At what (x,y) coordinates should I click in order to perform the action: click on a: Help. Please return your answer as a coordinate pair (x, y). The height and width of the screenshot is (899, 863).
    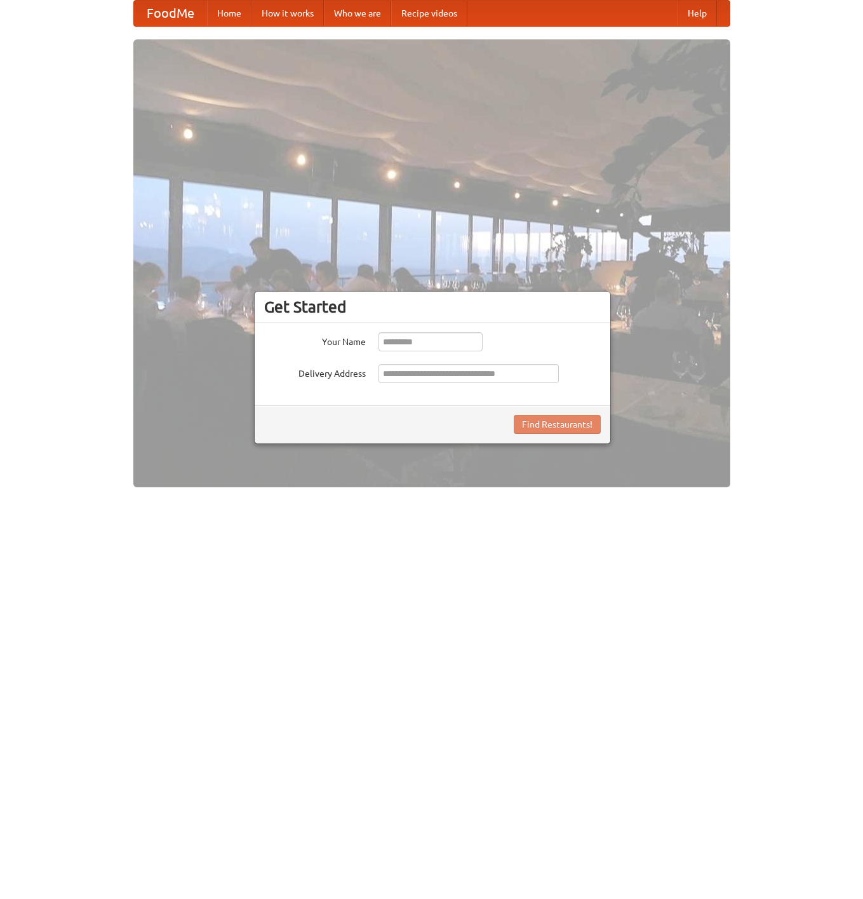
    Looking at the image, I should click on (697, 13).